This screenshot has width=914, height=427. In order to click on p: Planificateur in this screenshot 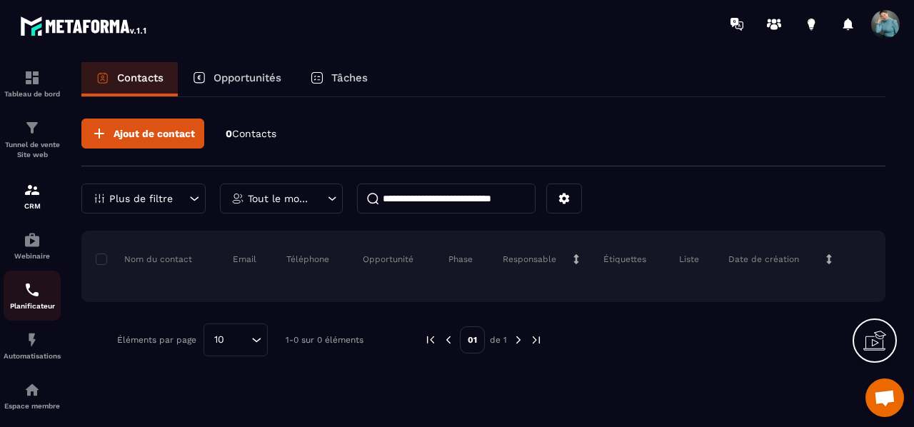, I will do `click(32, 306)`.